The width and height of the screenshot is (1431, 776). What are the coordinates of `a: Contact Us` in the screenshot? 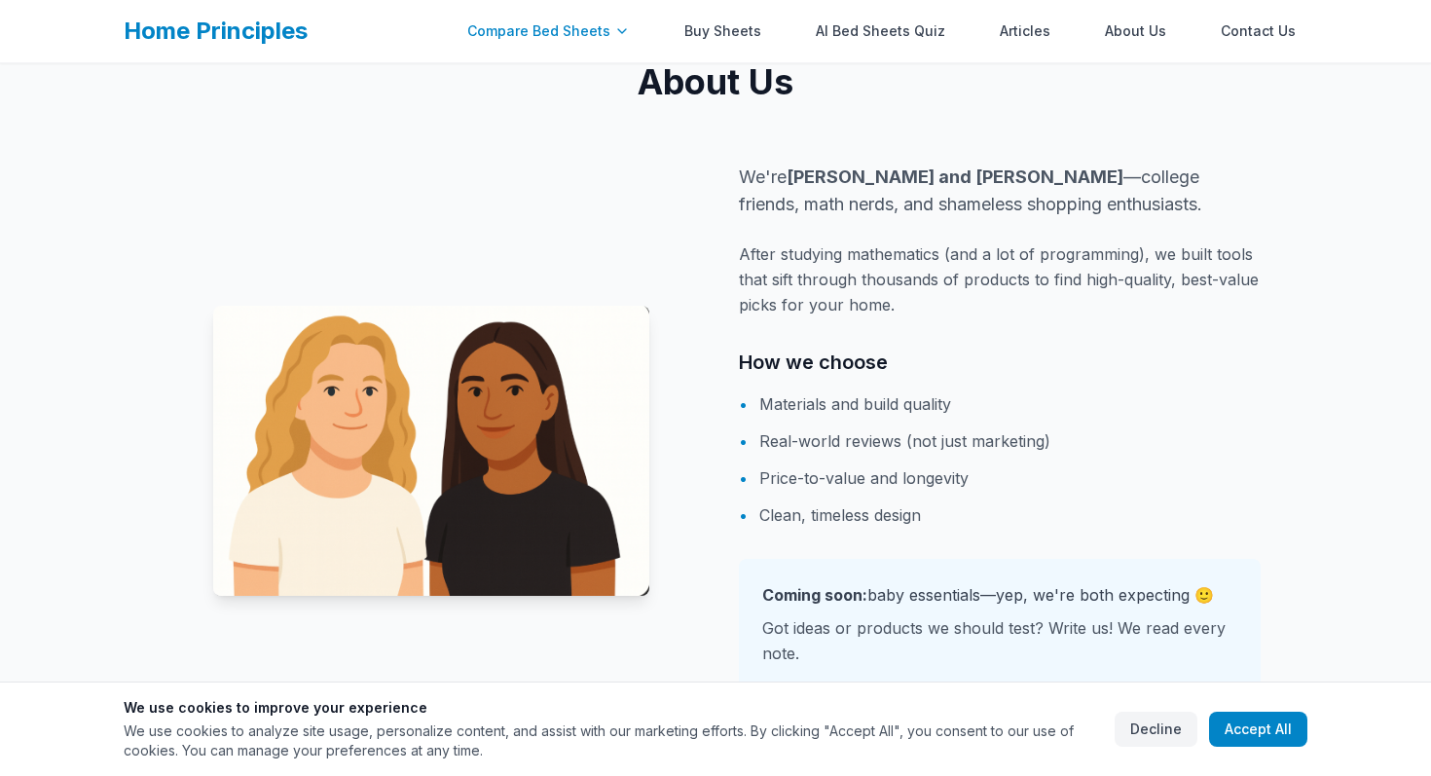 It's located at (1258, 31).